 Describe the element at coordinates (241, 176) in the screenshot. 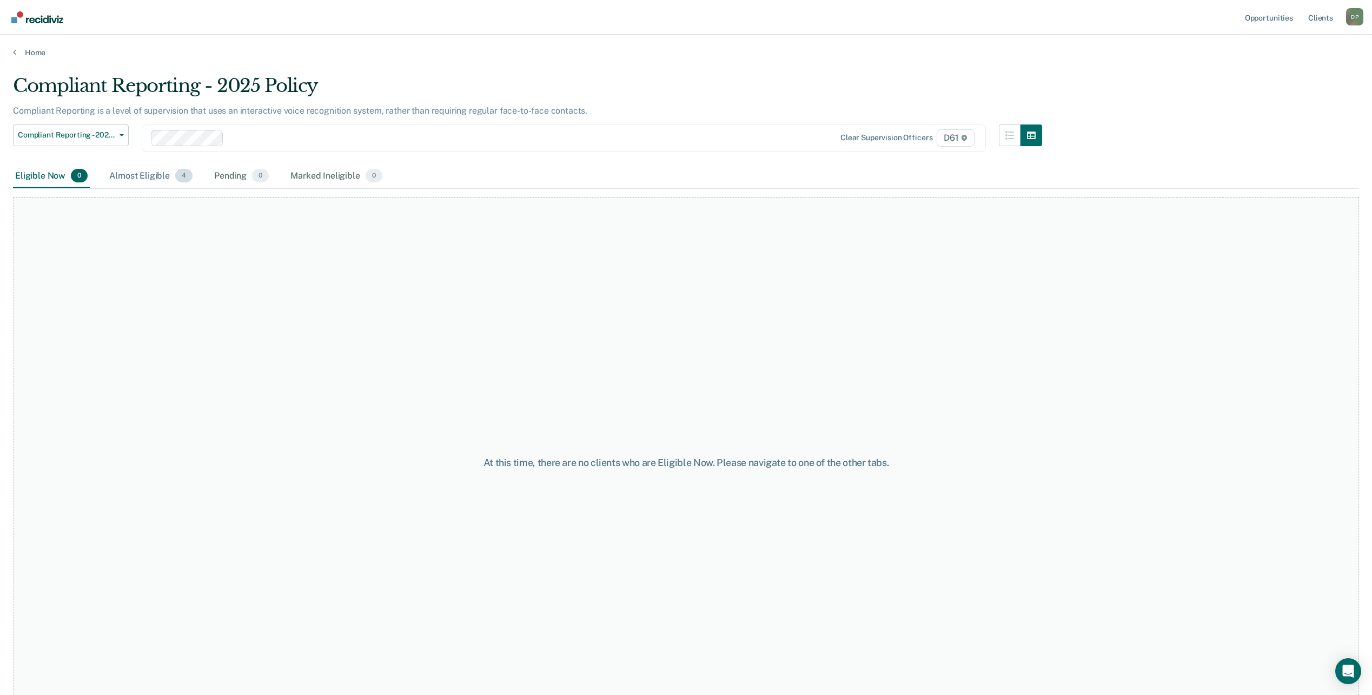

I see `div: Pending0` at that location.